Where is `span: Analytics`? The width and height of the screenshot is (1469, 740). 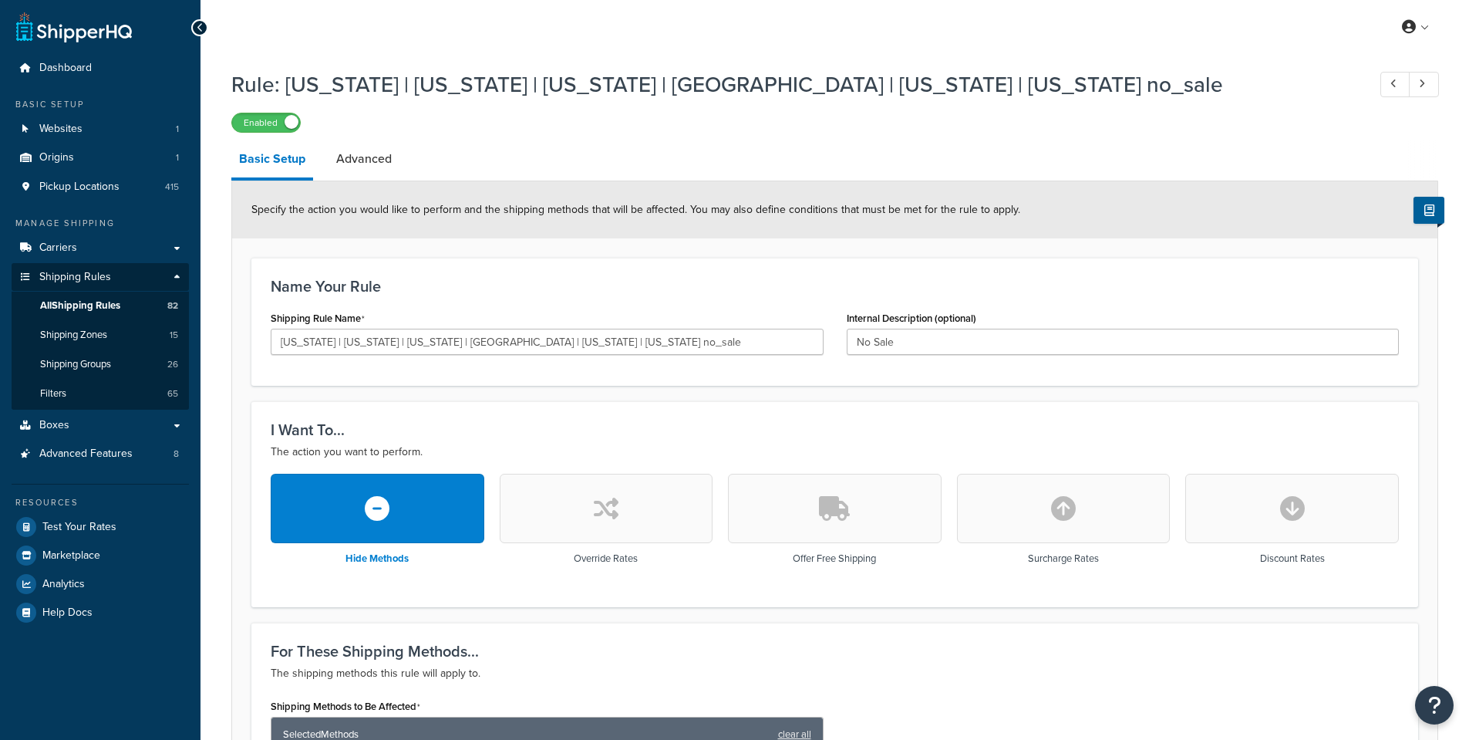
span: Analytics is located at coordinates (63, 584).